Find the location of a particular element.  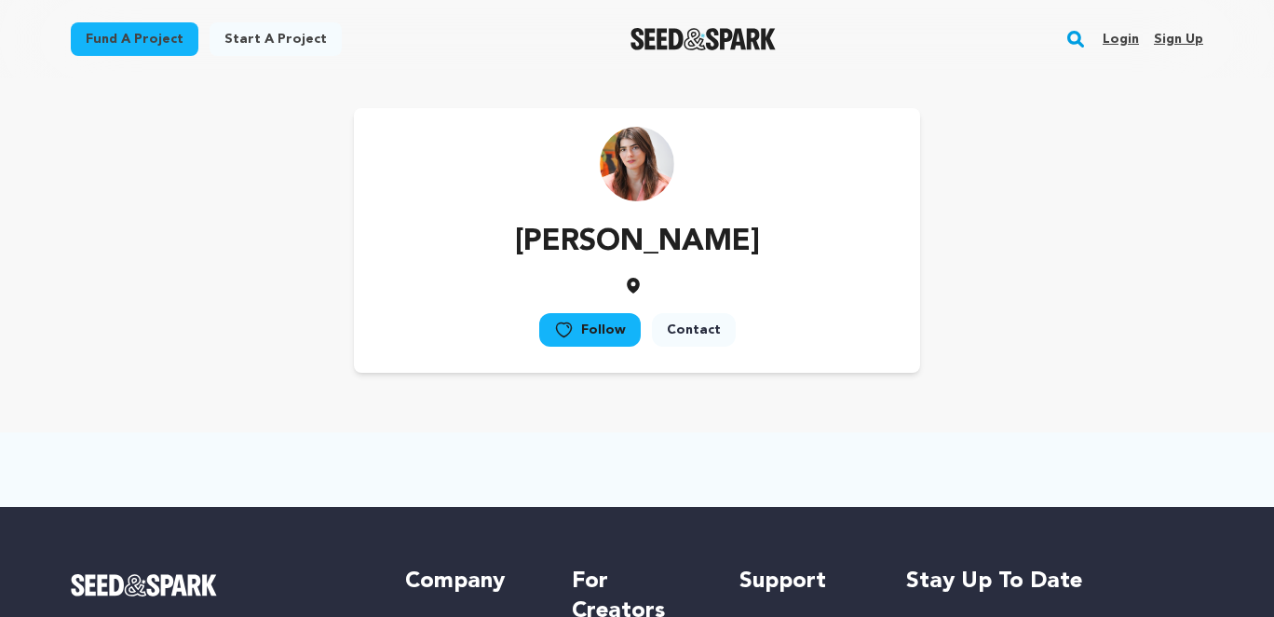

img: https://seedandspark-static.s3.us-east-2.amazonaws.com/images/User/002/281/234/medium/8c3caa06b77... is located at coordinates (637, 164).